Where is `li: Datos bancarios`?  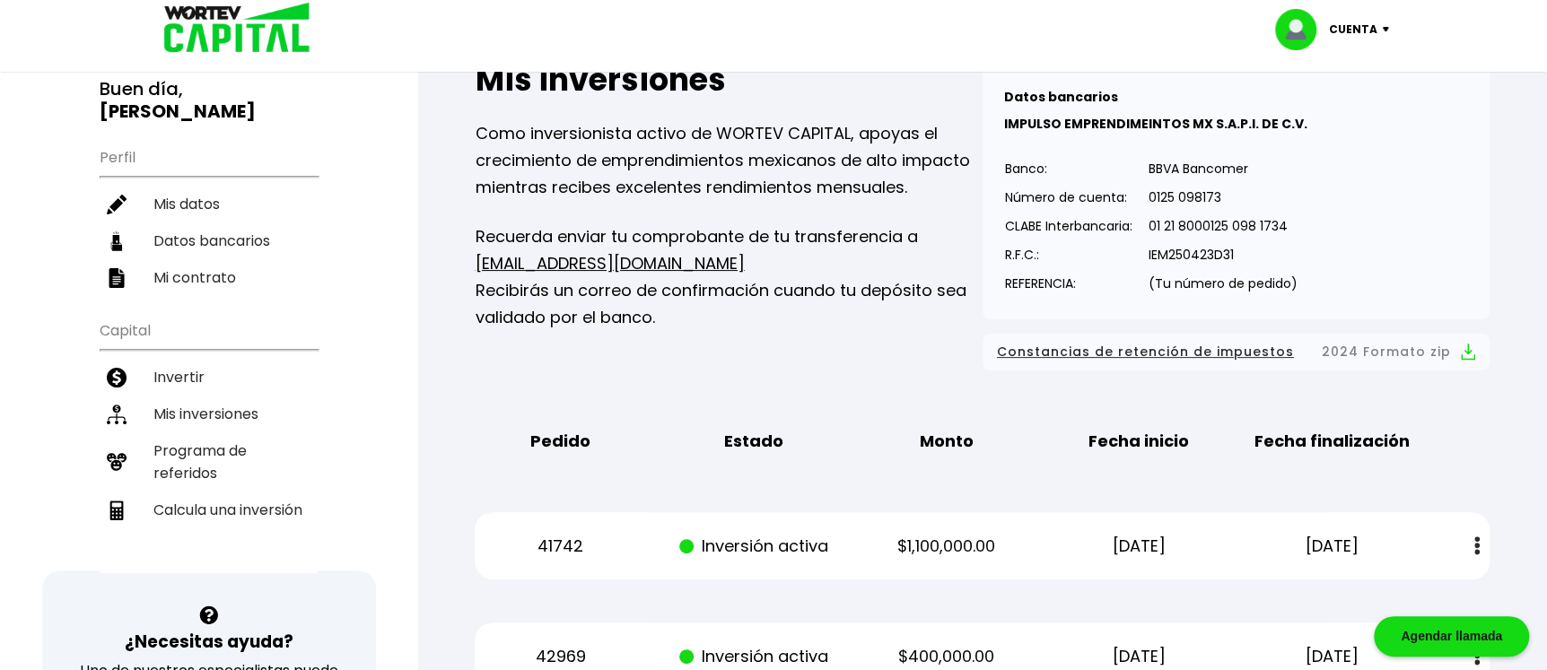
li: Datos bancarios is located at coordinates (208, 240).